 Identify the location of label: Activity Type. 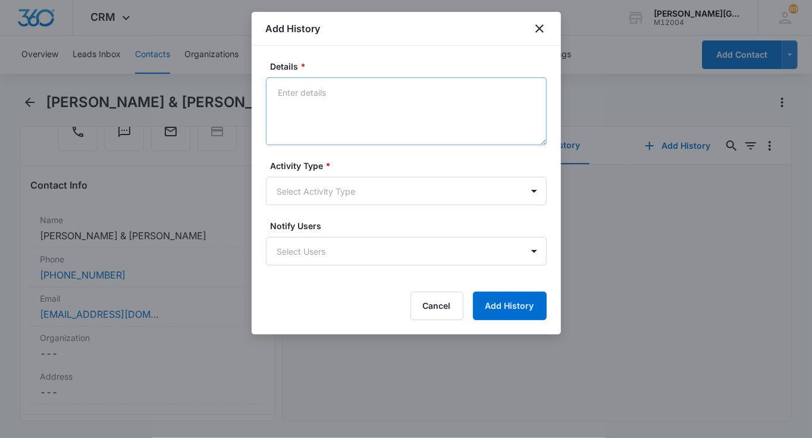
(411, 165).